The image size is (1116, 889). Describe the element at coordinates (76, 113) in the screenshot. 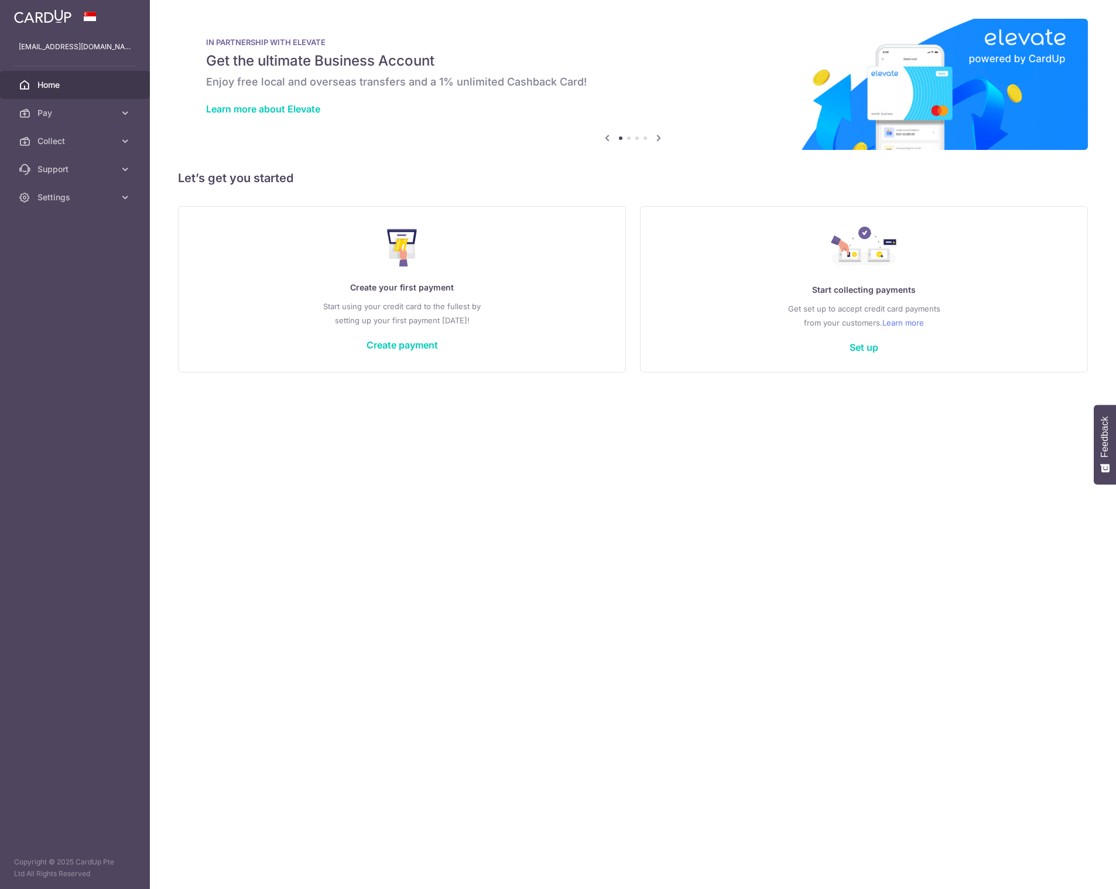

I see `span: Pay` at that location.